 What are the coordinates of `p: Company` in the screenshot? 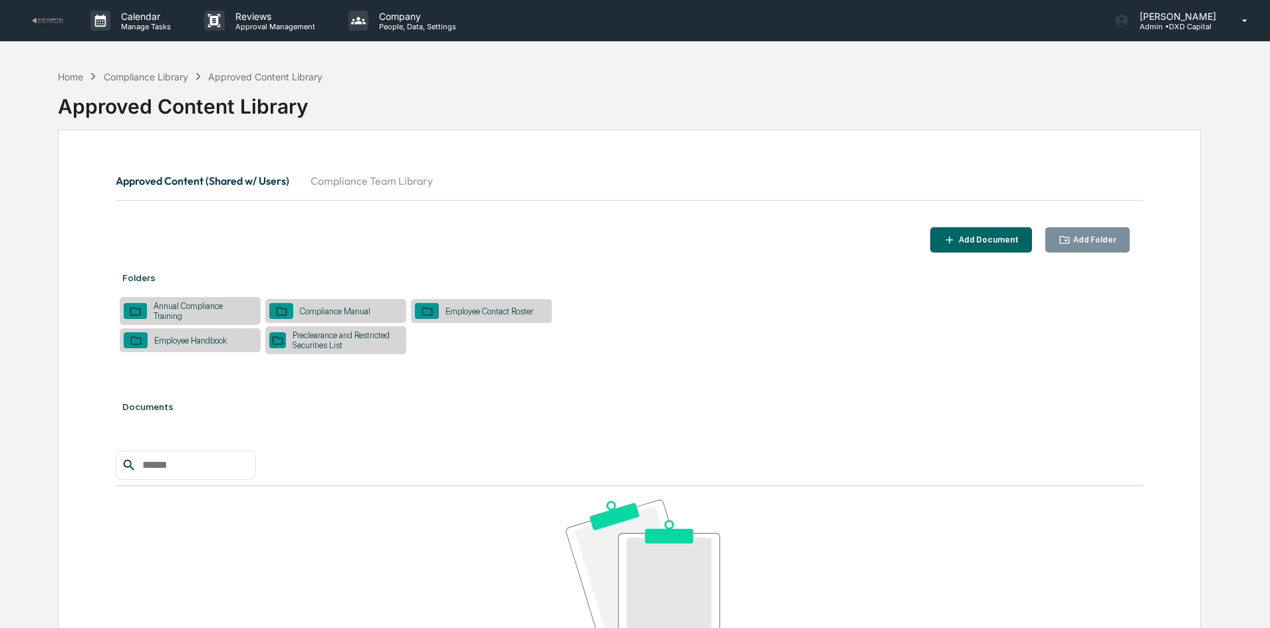 It's located at (416, 16).